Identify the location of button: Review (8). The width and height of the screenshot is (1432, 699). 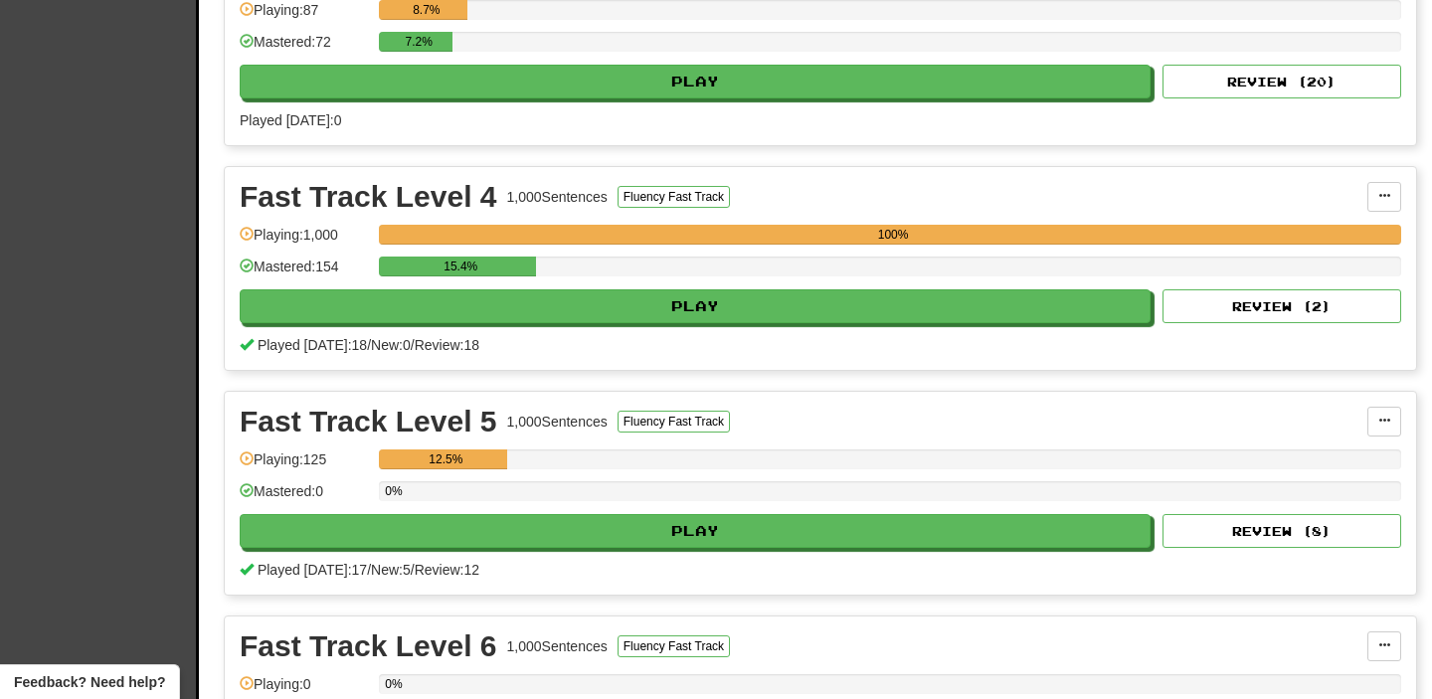
(1282, 531).